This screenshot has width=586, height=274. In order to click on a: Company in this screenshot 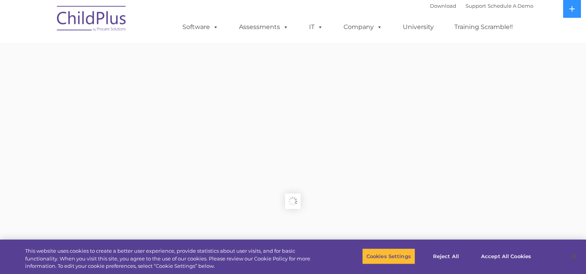, I will do `click(363, 27)`.